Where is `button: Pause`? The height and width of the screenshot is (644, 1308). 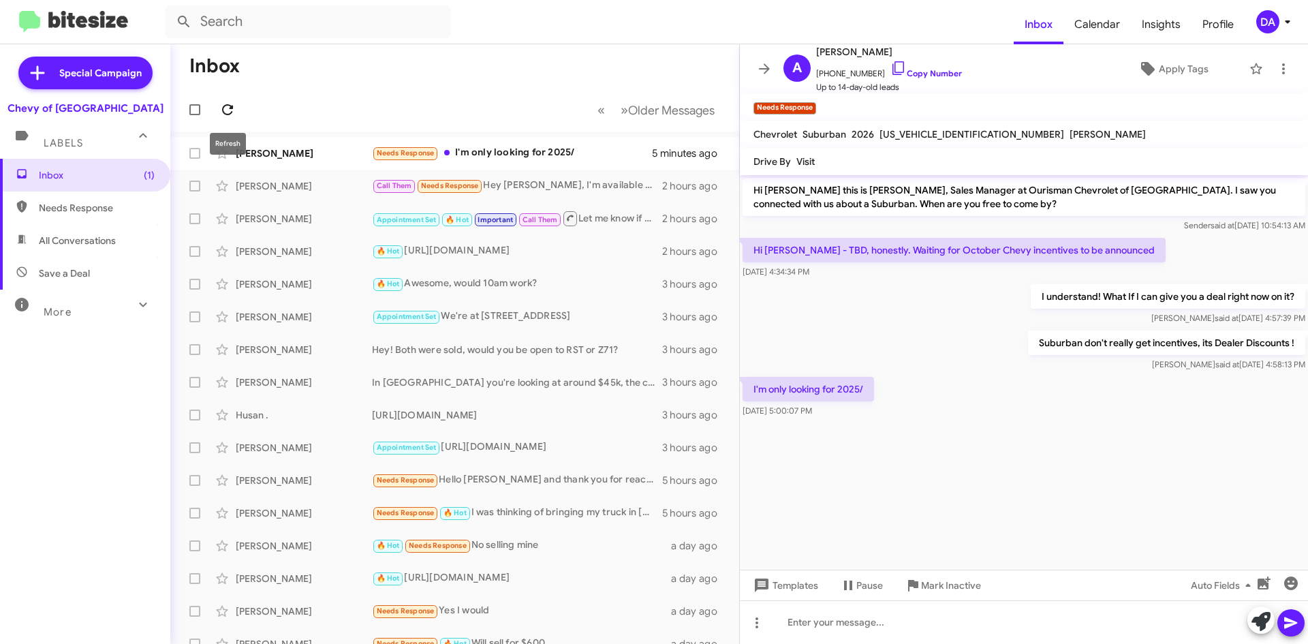 button: Pause is located at coordinates (861, 585).